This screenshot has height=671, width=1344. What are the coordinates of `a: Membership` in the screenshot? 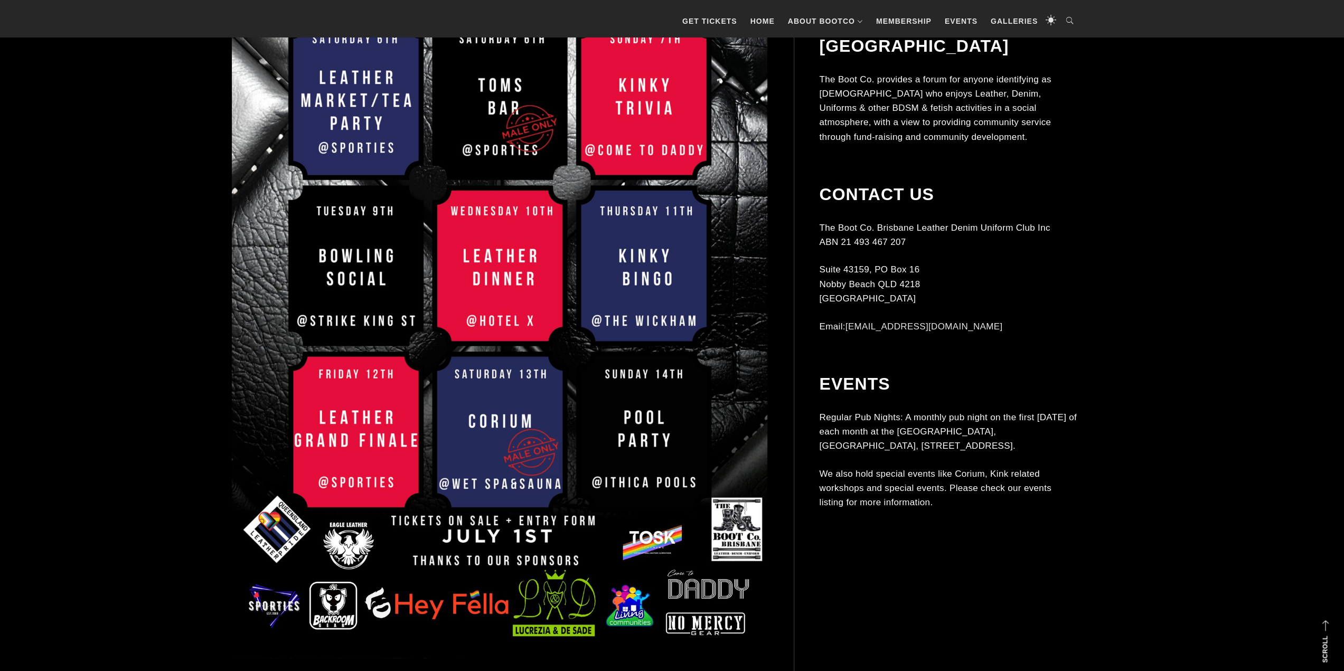 It's located at (904, 21).